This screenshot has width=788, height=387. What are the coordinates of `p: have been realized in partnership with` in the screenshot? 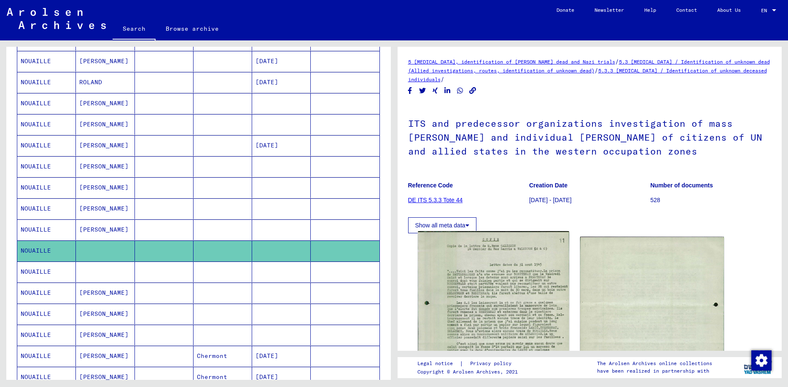 It's located at (654, 371).